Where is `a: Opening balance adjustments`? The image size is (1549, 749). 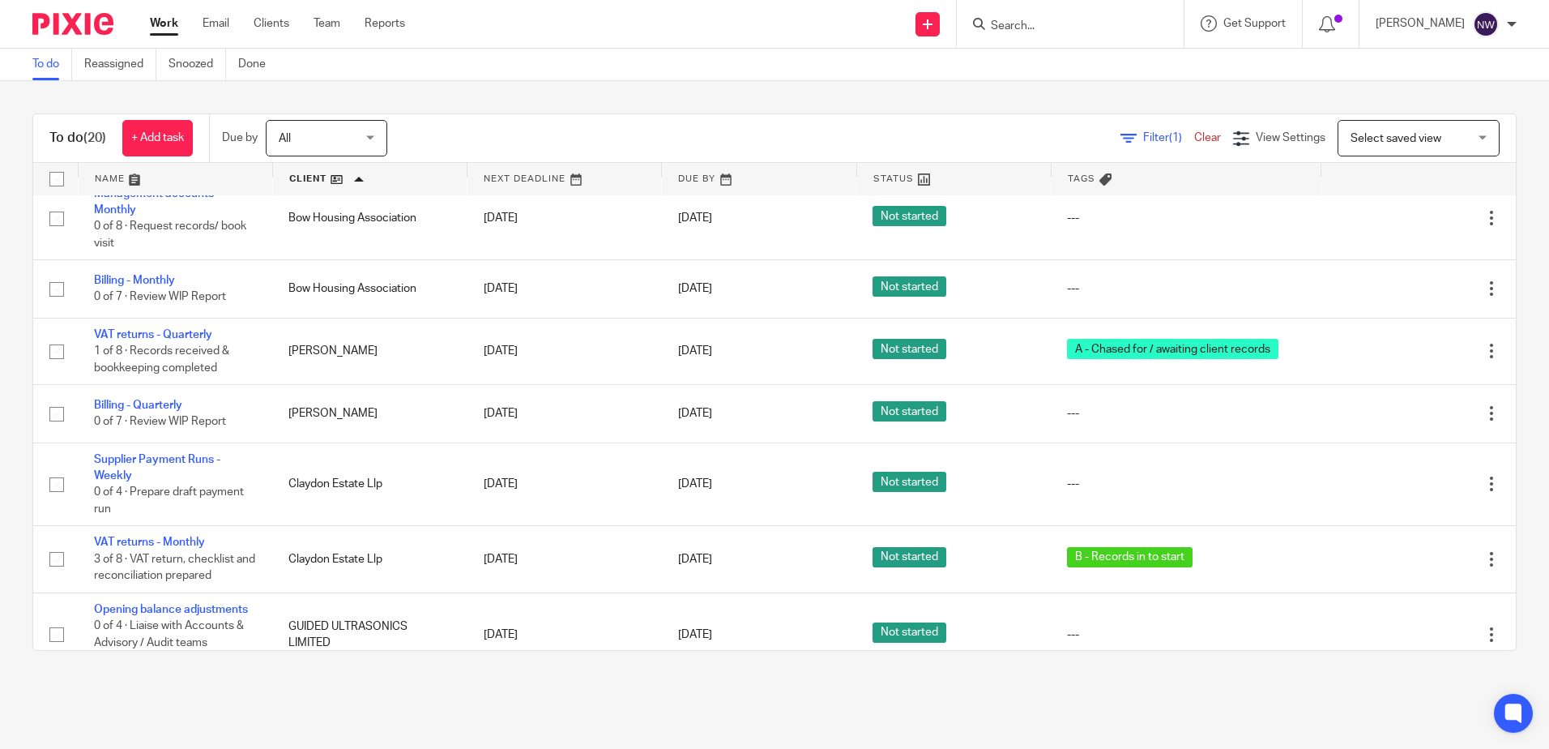 a: Opening balance adjustments is located at coordinates (171, 609).